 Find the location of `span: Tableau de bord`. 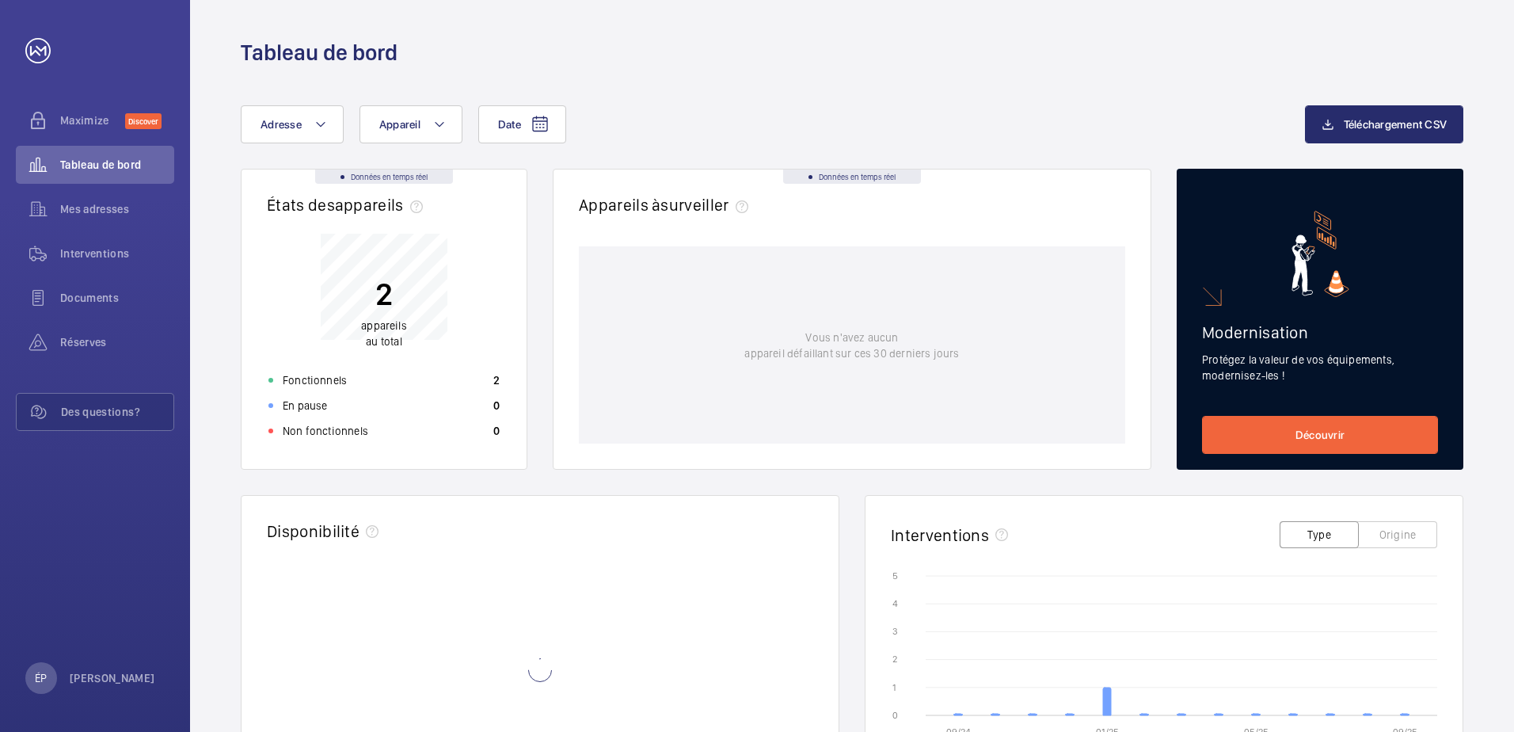

span: Tableau de bord is located at coordinates (117, 165).